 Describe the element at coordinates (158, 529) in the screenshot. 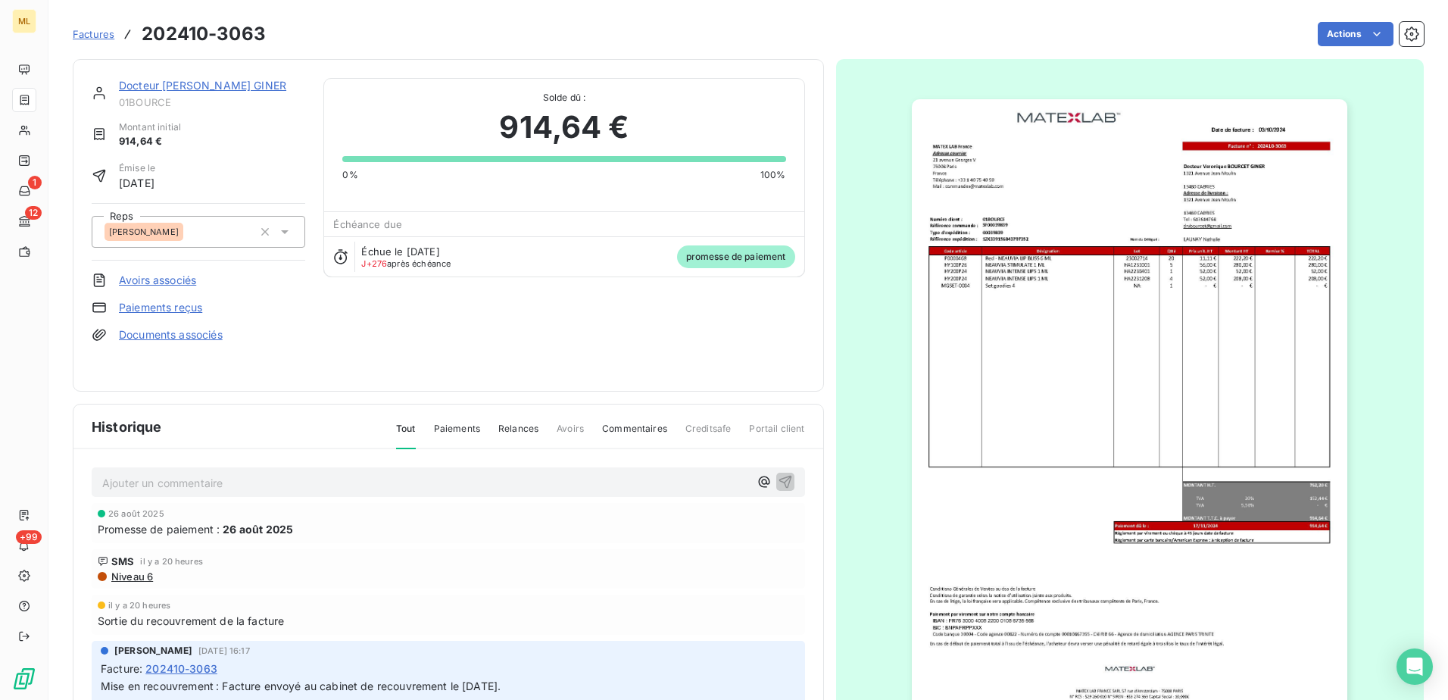

I see `span: Promesse de paiement :` at that location.